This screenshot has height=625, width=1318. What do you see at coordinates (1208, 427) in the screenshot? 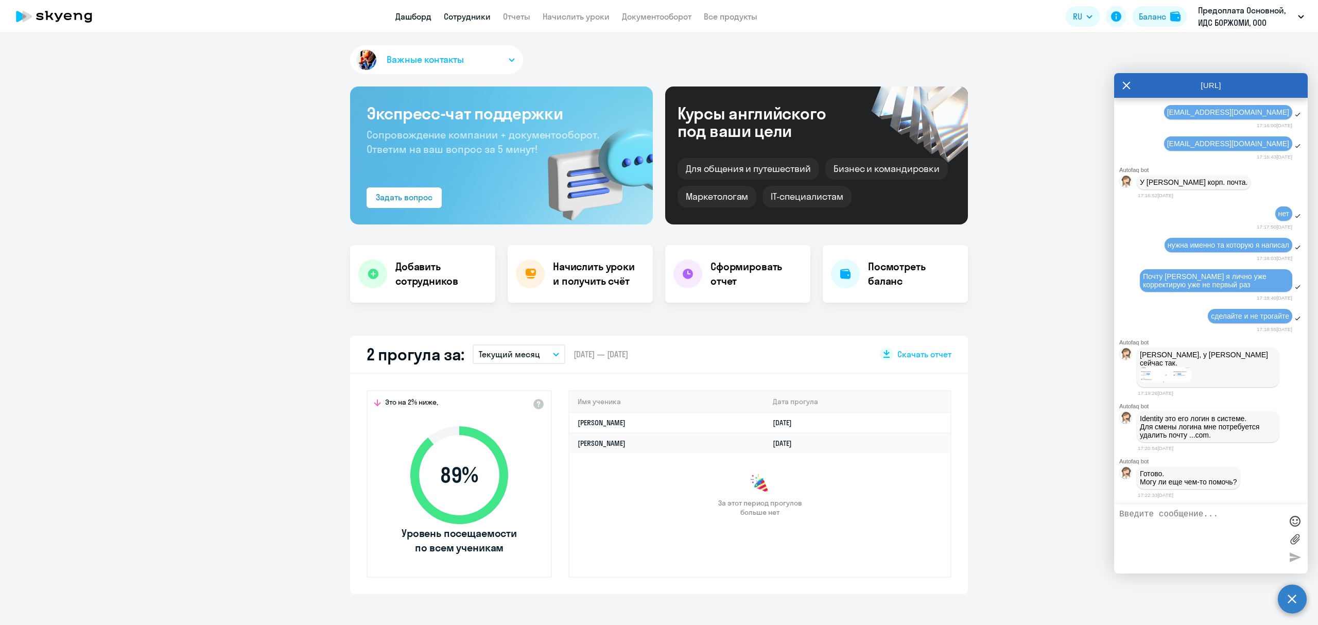
I see `p: Identity это его логин в системе. Для смены логина мне потребуется удалить почту ...com.` at bounding box center [1208, 427].